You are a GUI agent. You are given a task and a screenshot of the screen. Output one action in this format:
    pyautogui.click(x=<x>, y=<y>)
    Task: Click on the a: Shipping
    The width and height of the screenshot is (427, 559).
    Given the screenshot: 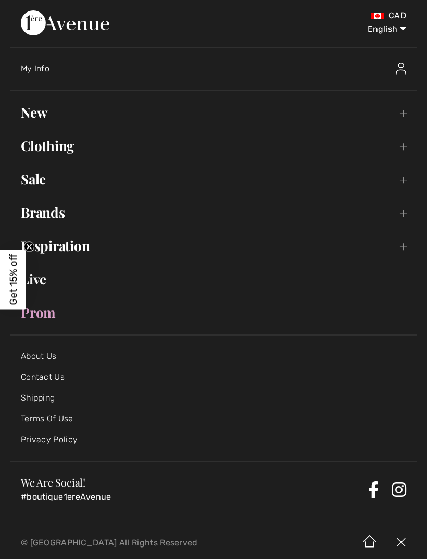 What is the action you would take?
    pyautogui.click(x=38, y=397)
    